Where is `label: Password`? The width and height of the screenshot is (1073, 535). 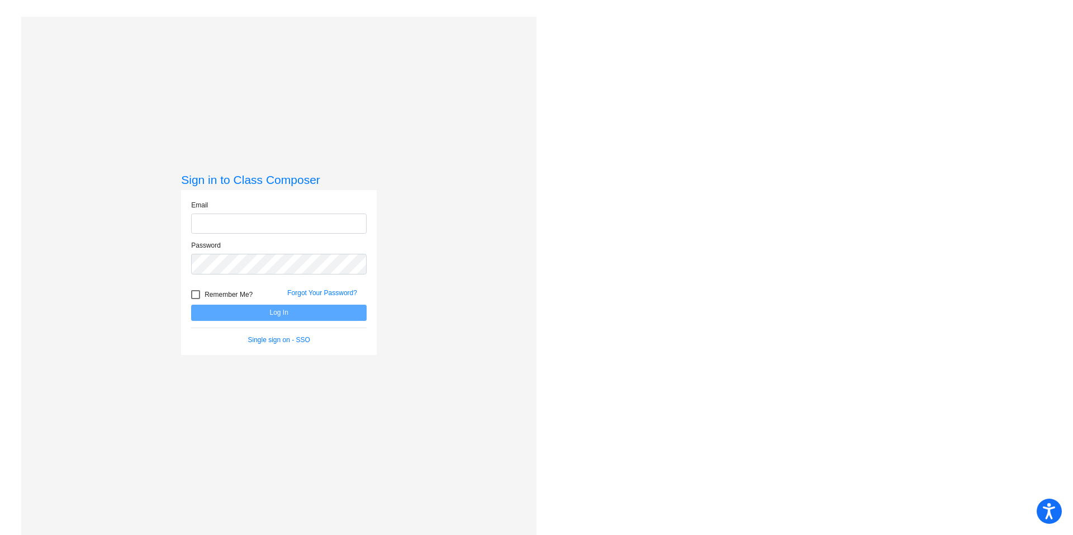
label: Password is located at coordinates (206, 245).